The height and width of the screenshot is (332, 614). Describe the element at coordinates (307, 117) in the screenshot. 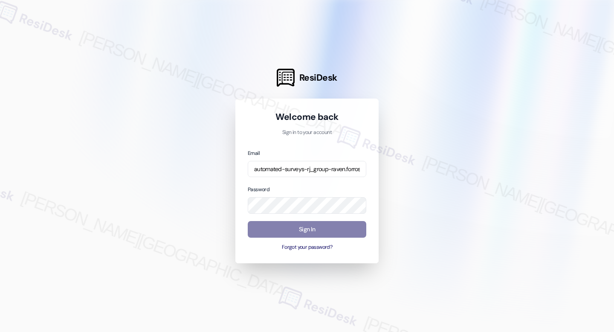

I see `h1: Welcome back` at that location.